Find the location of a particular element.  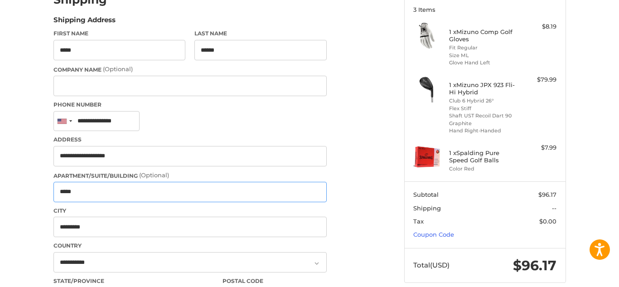

h4: 1 x Mizuno Comp Golf Gloves is located at coordinates (483, 35).